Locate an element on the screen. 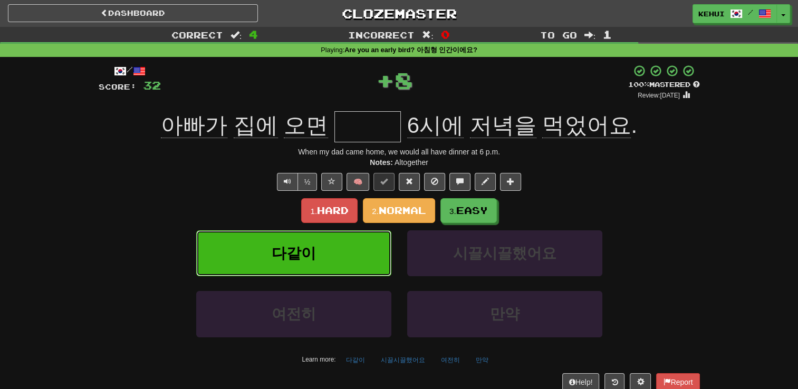  div: Text-to-speech controls is located at coordinates (296, 182).